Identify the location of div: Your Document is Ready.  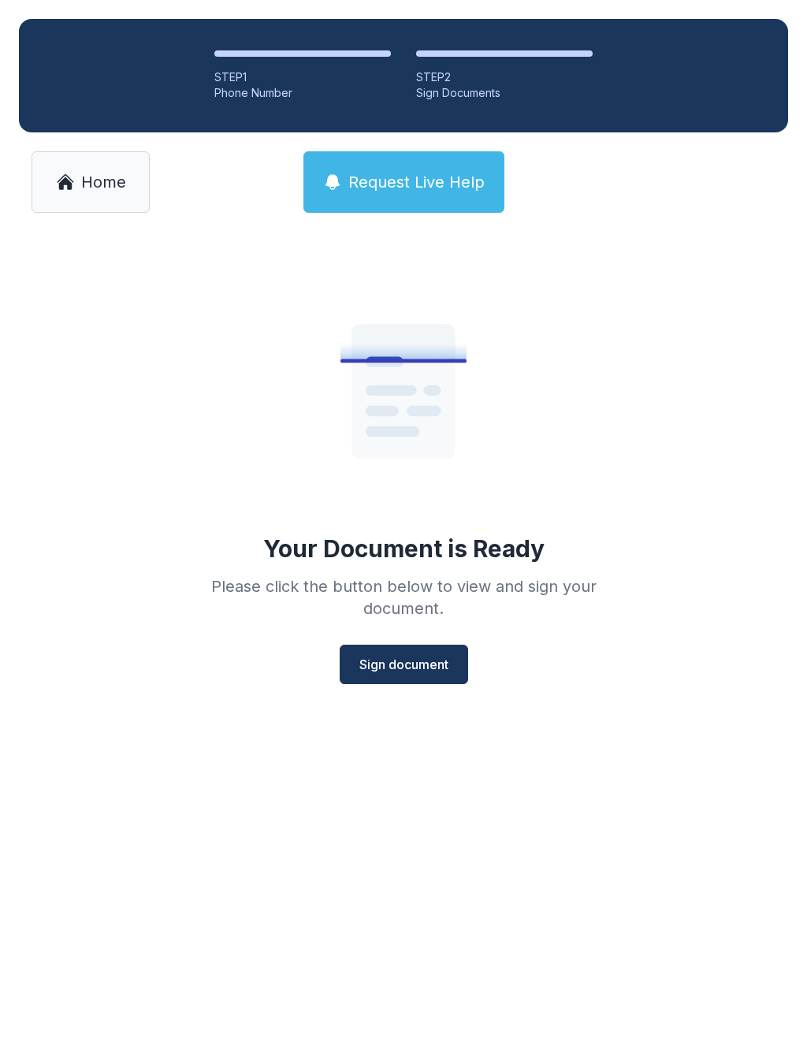
(404, 549).